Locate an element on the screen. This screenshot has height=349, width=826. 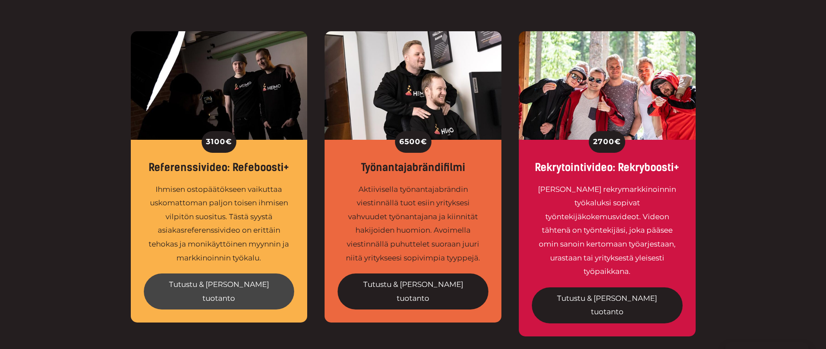
img: Referenssivideo on myynnin työkalu. is located at coordinates (219, 86).